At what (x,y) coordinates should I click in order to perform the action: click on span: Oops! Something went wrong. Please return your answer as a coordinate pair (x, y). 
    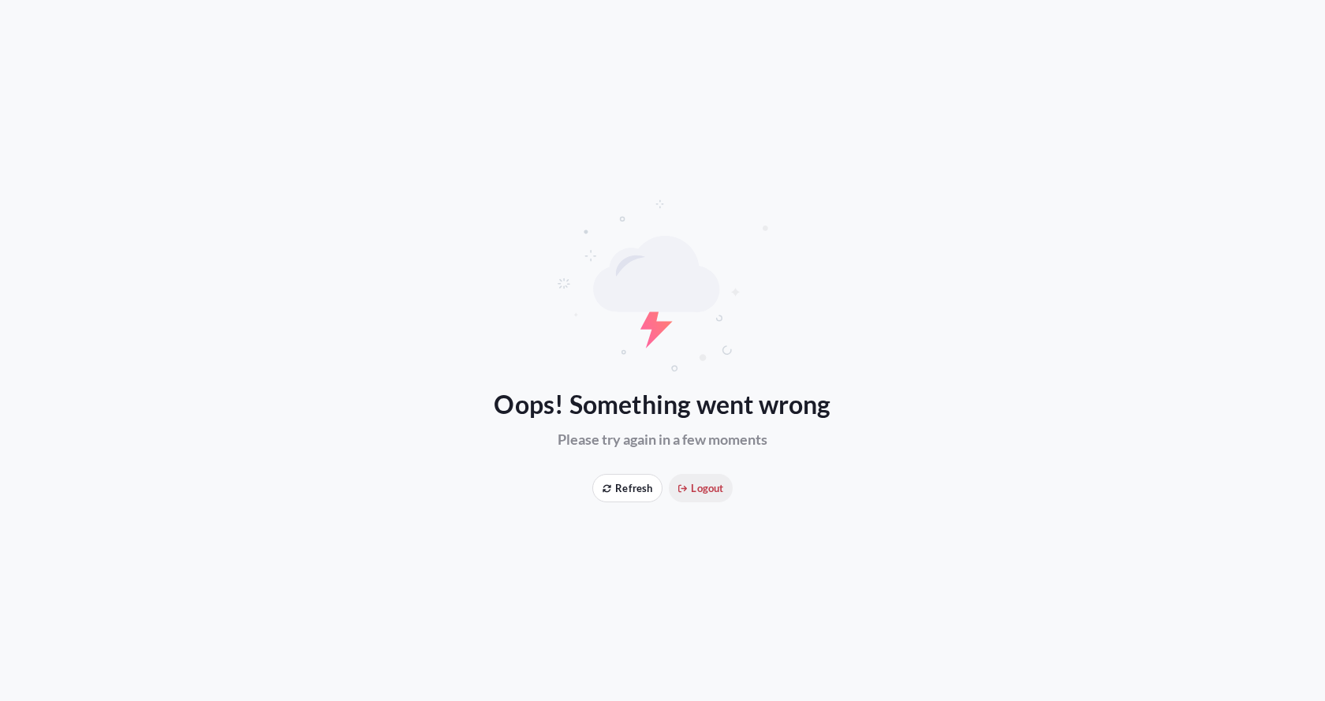
    Looking at the image, I should click on (662, 405).